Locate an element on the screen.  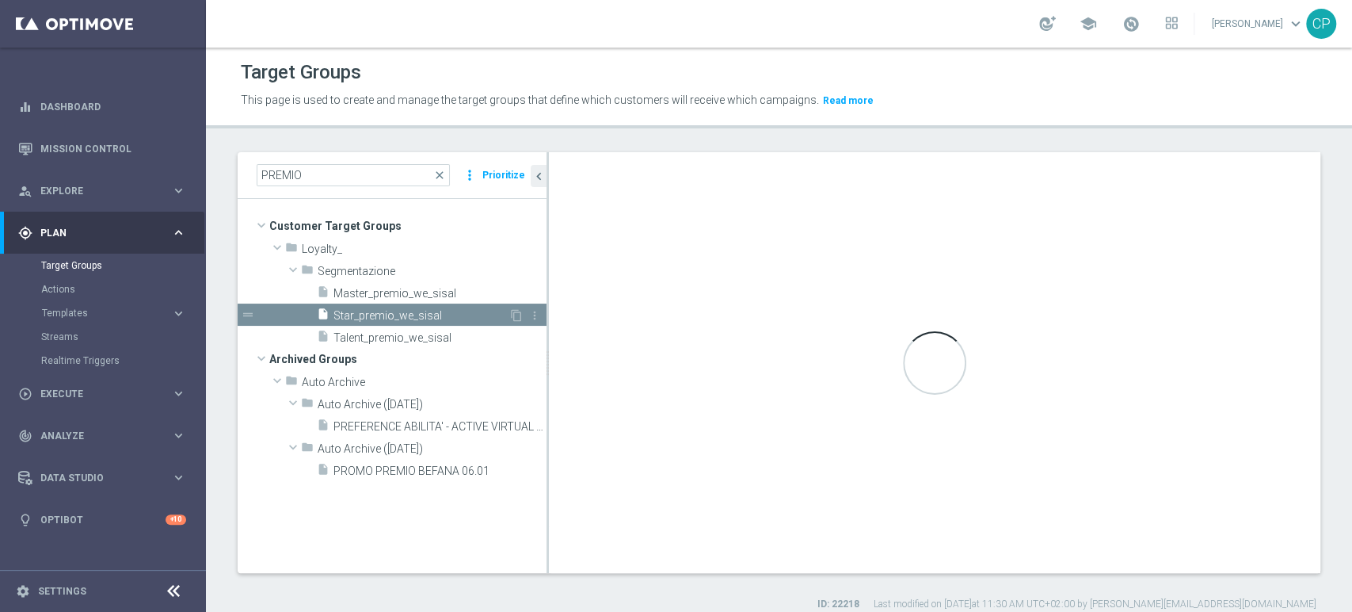
button: Templates keyboard_arrow_right is located at coordinates (114, 313).